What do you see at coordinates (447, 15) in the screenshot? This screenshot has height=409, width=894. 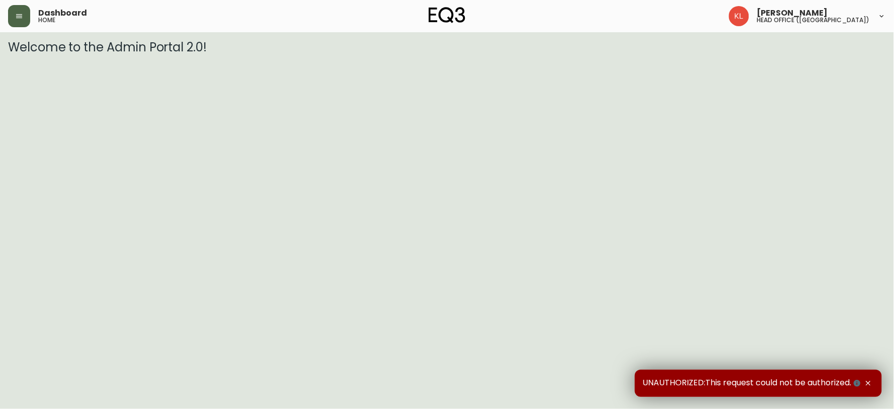 I see `img: logo` at bounding box center [447, 15].